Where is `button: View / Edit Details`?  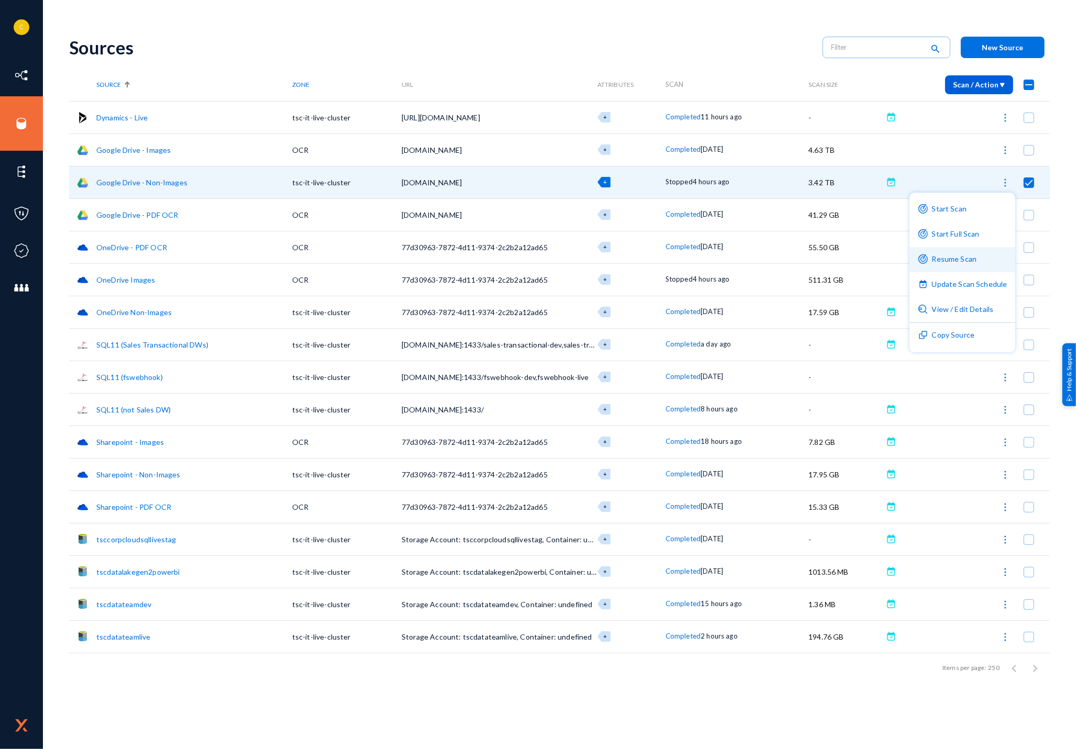 button: View / Edit Details is located at coordinates (962, 310).